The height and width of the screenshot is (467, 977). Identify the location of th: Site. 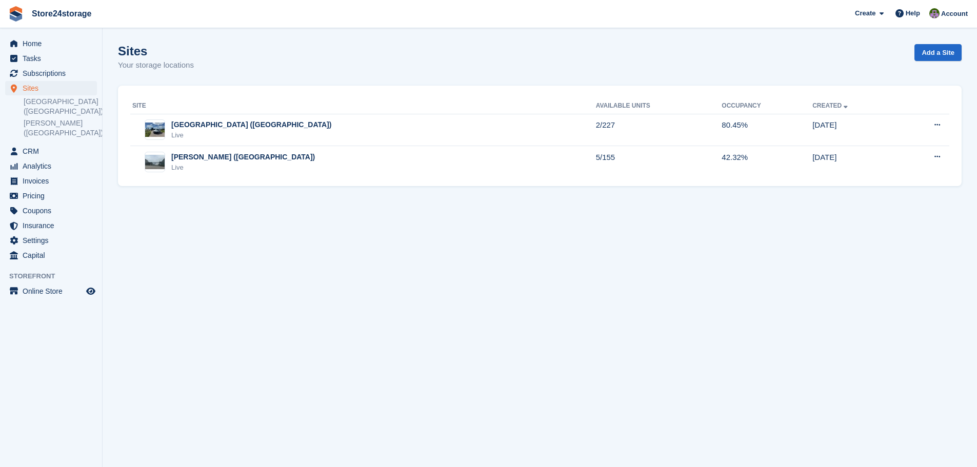
(363, 106).